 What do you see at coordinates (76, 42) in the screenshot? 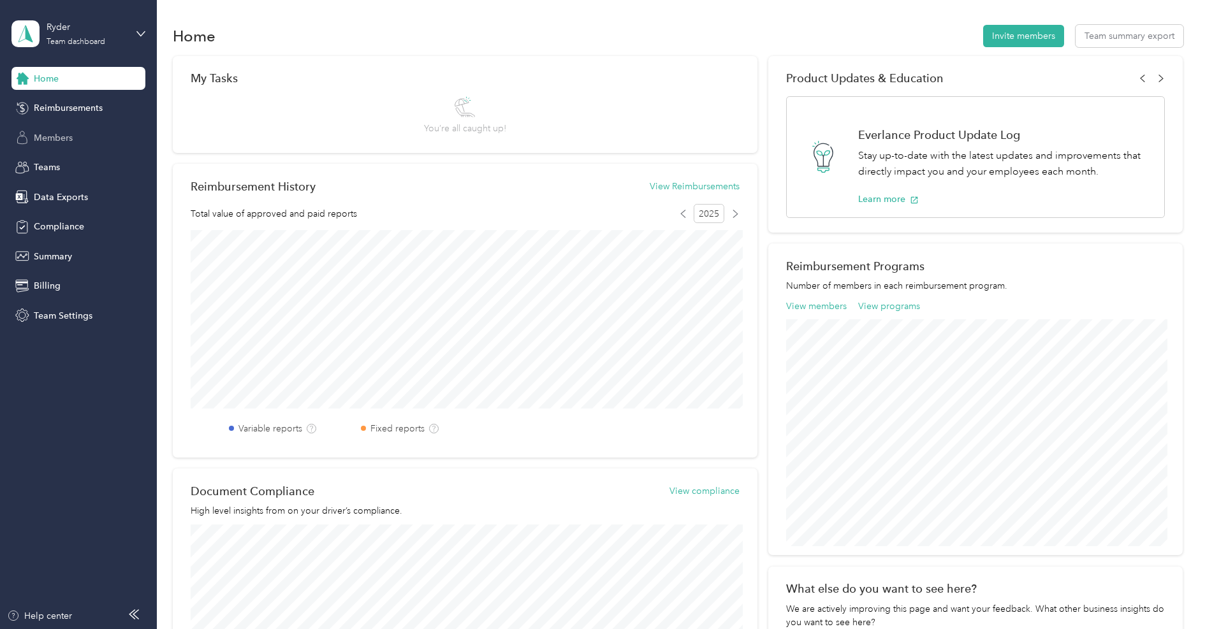
I see `div: Team dashboard` at bounding box center [76, 42].